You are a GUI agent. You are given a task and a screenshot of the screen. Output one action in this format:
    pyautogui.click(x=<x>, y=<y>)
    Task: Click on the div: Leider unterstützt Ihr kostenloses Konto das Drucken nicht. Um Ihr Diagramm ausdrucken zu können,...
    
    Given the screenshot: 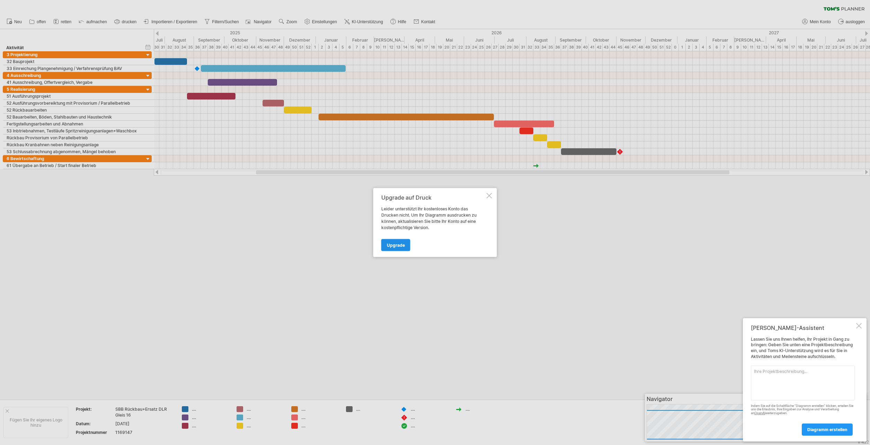 What is the action you would take?
    pyautogui.click(x=434, y=218)
    